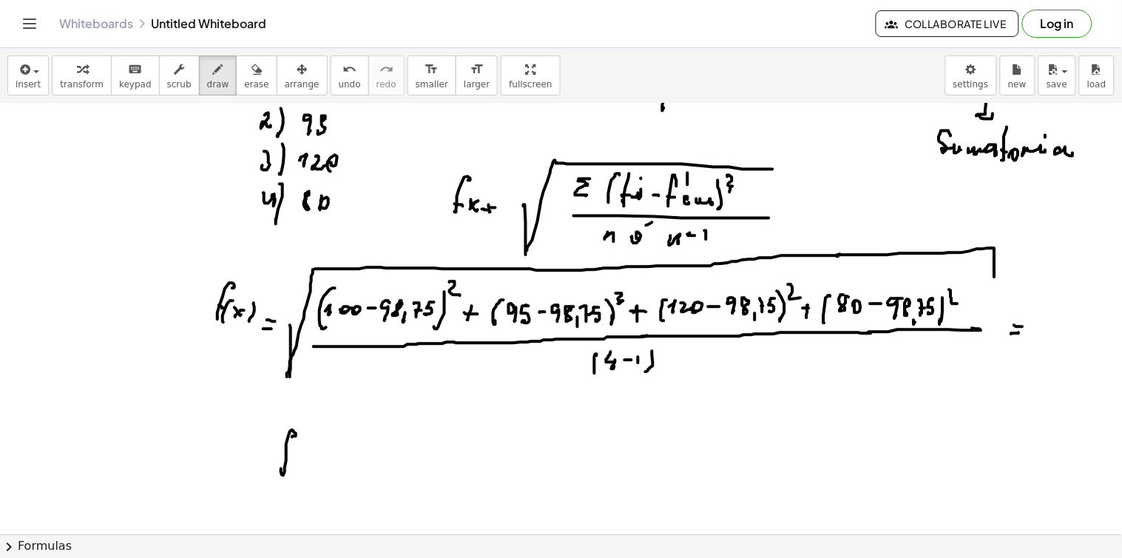 This screenshot has height=558, width=1122. What do you see at coordinates (349, 70) in the screenshot?
I see `i: undo` at bounding box center [349, 70].